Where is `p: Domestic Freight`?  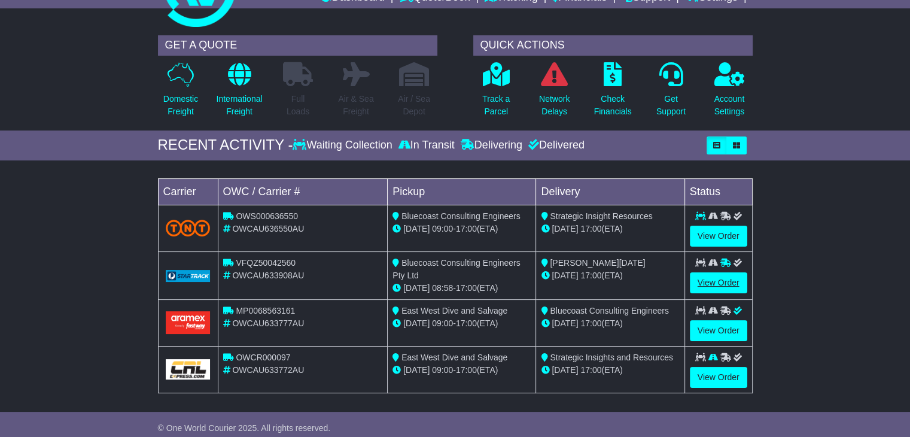
p: Domestic Freight is located at coordinates (181, 105).